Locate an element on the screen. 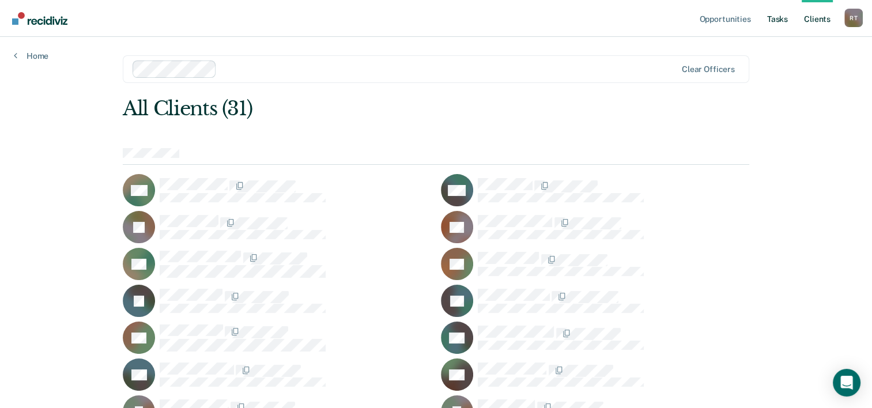 This screenshot has height=408, width=872. div: All Clients (31) is located at coordinates (373, 108).